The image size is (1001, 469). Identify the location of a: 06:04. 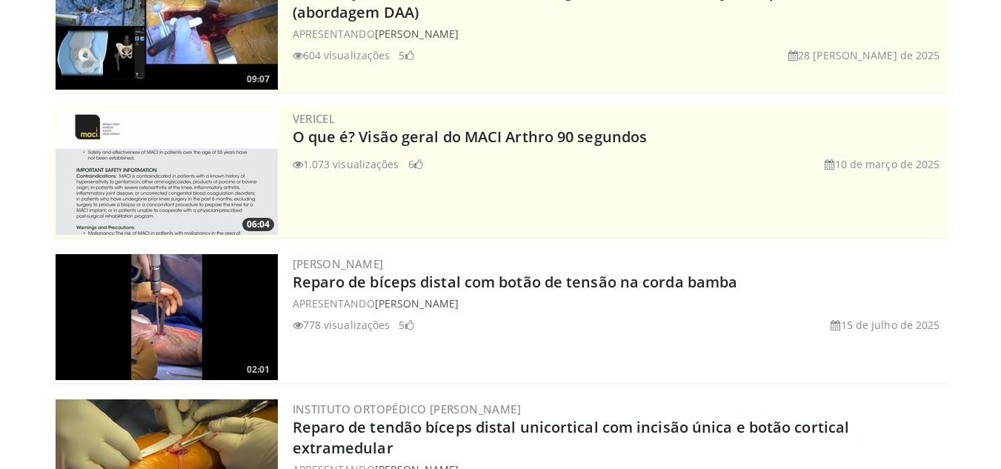
(167, 172).